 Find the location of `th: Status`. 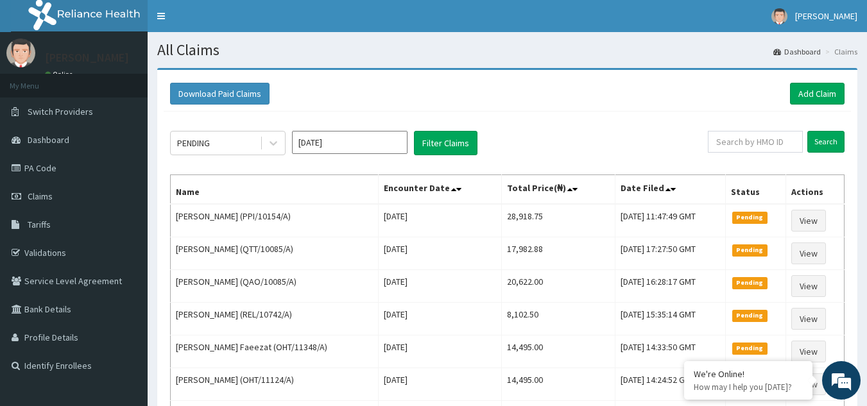

th: Status is located at coordinates (755, 190).